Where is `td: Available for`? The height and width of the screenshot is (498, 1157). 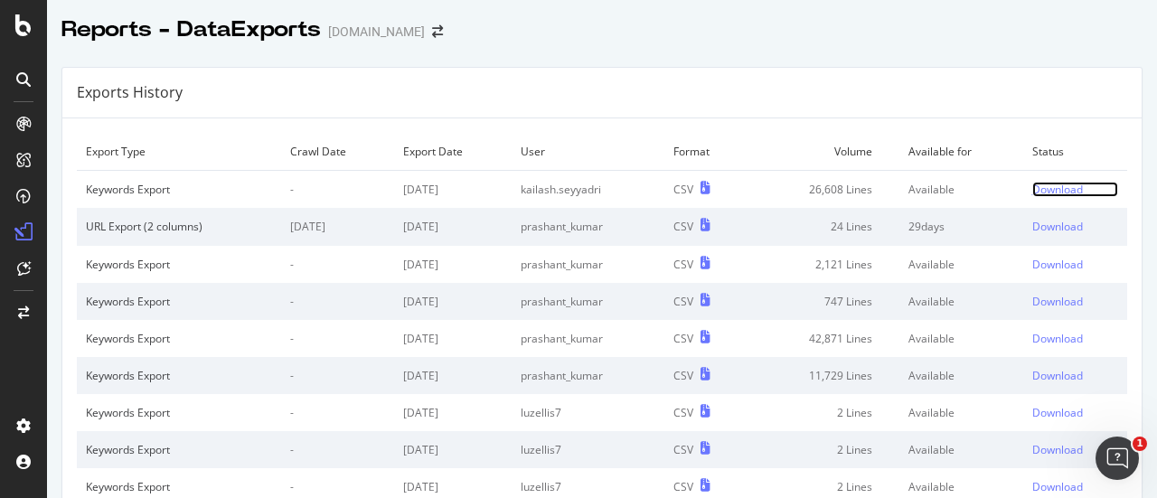
td: Available for is located at coordinates (961, 152).